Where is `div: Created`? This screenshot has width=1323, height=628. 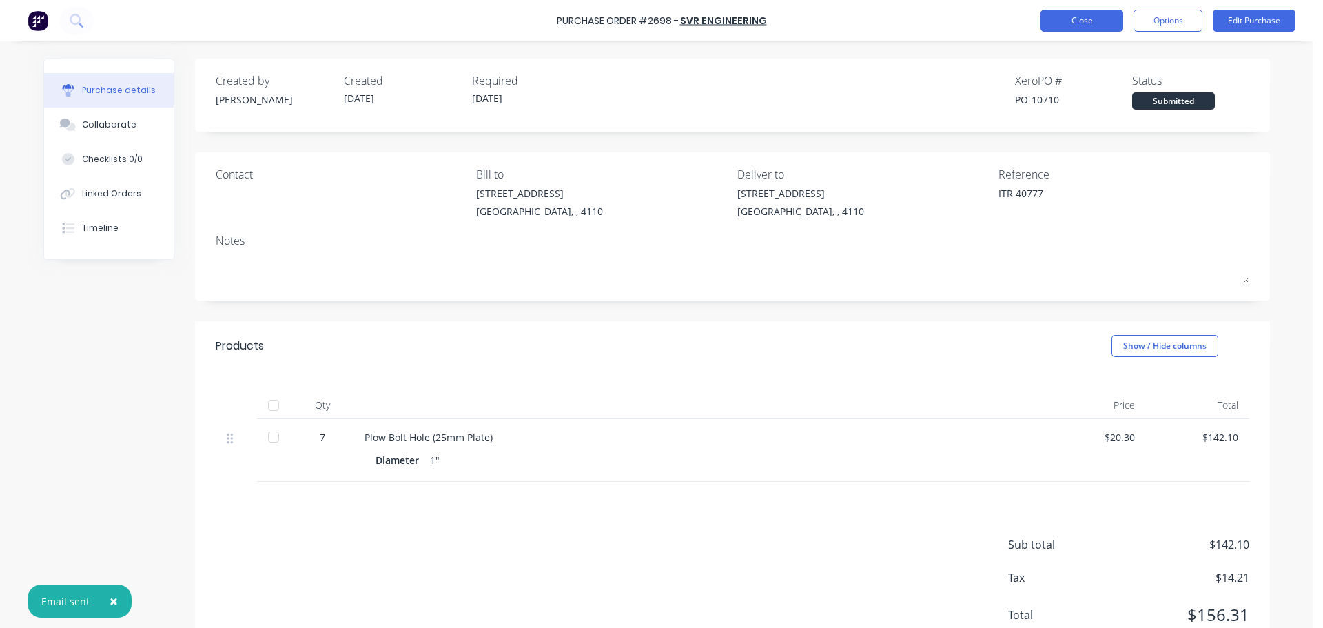 div: Created is located at coordinates (402, 81).